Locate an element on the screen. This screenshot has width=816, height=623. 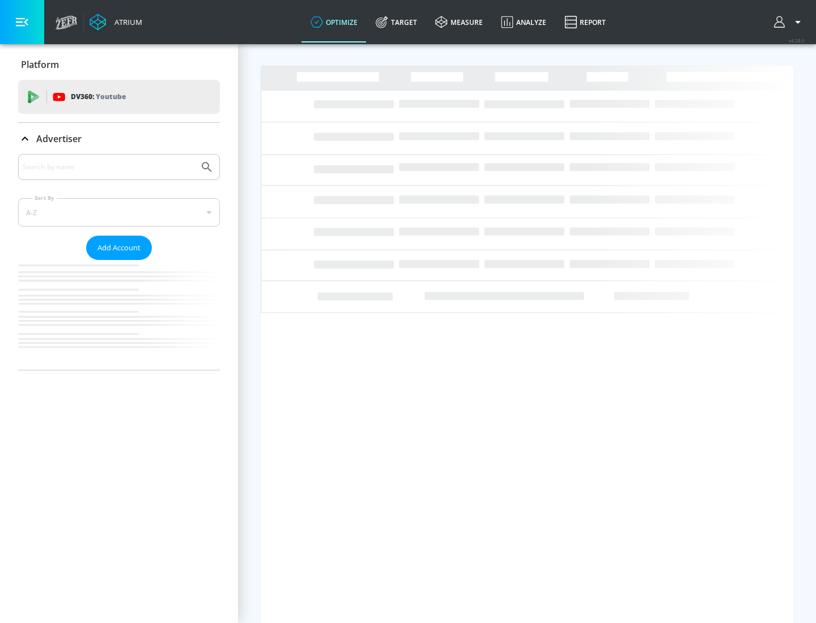
span: Add Account is located at coordinates (119, 248).